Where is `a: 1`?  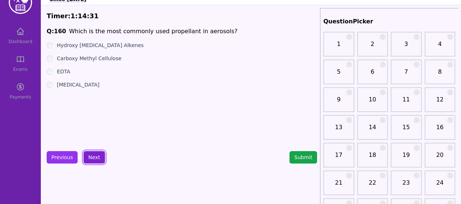
a: 1 is located at coordinates (339, 47).